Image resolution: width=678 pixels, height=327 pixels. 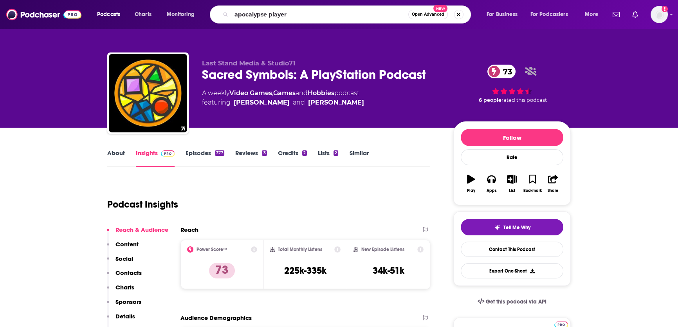 I want to click on img: User Profile, so click(x=659, y=14).